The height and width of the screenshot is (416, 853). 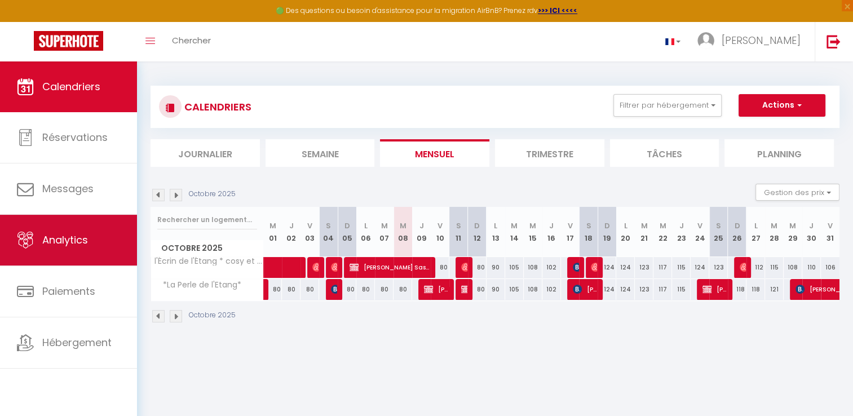 I want to click on h3: CALENDRIERS, so click(x=216, y=107).